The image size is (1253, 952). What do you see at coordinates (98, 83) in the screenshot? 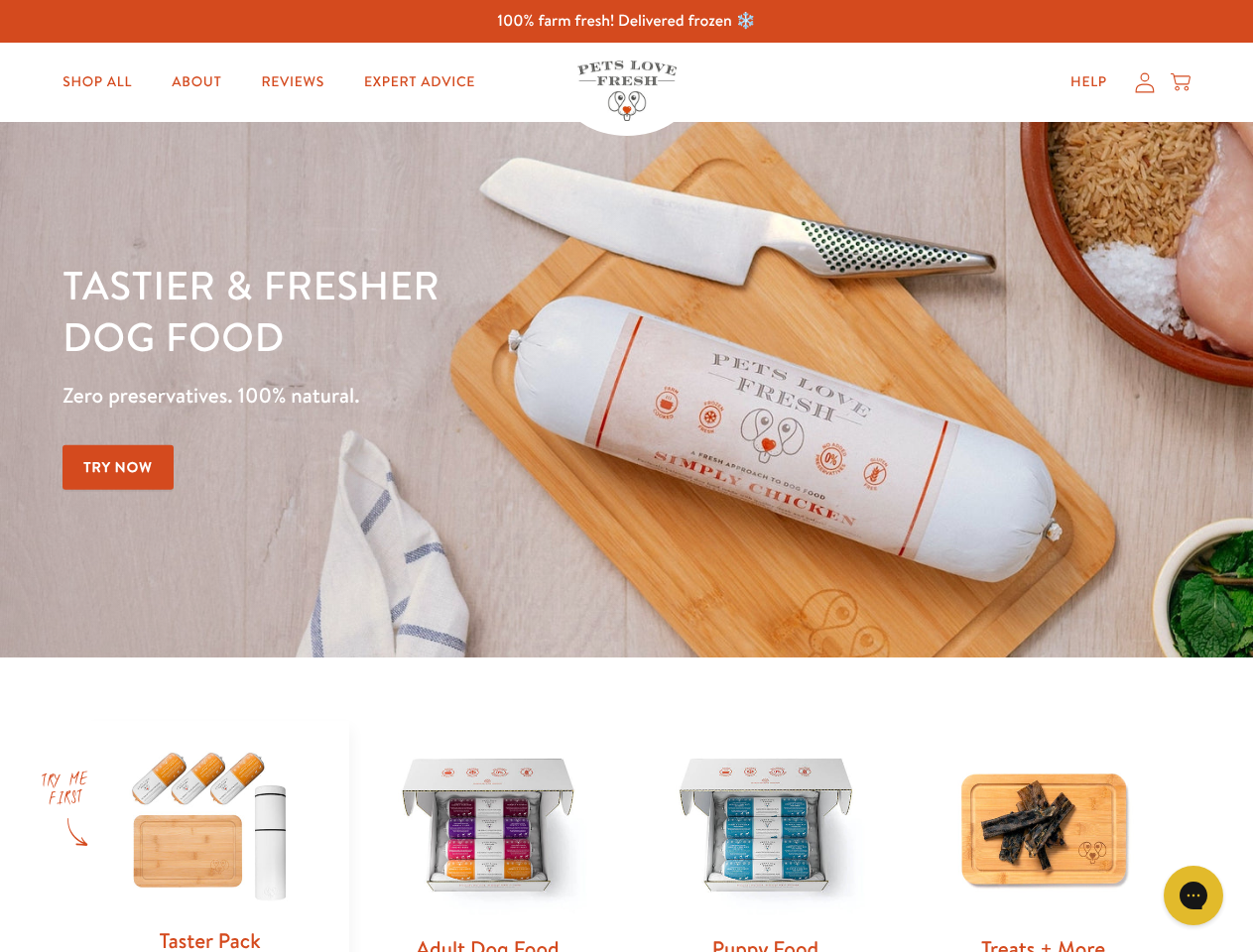
I see `a: Shop All` at bounding box center [98, 83].